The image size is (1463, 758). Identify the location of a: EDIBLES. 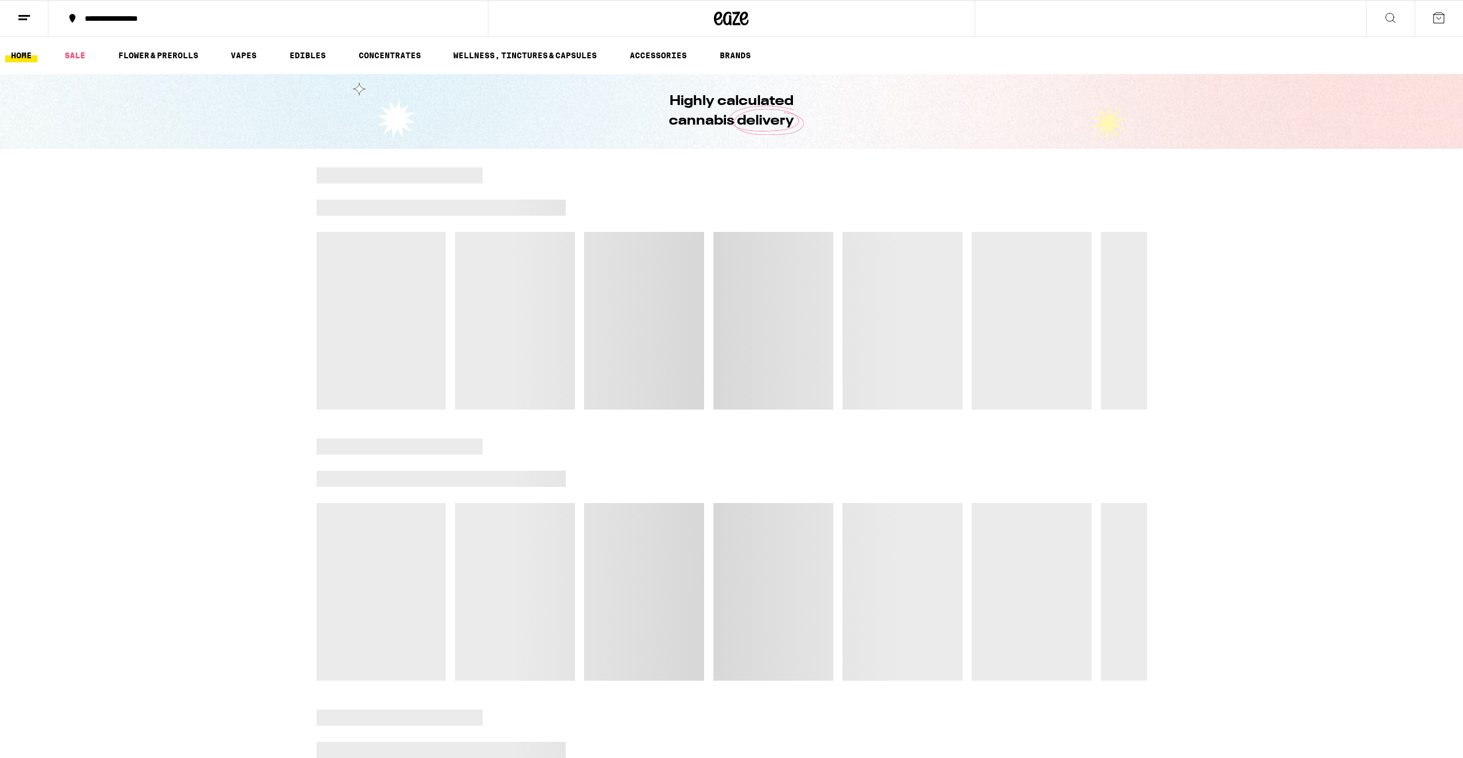
(307, 55).